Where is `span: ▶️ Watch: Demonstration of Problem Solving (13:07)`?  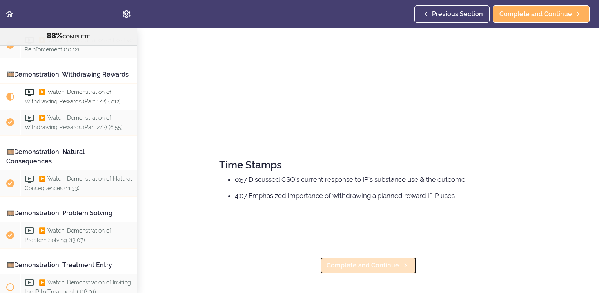
span: ▶️ Watch: Demonstration of Problem Solving (13:07) is located at coordinates (68, 235).